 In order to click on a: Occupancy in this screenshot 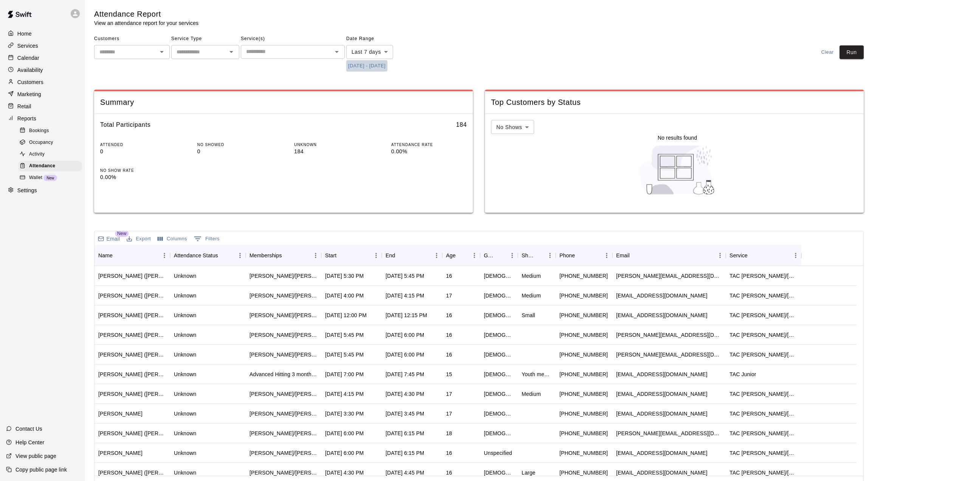, I will do `click(51, 142)`.